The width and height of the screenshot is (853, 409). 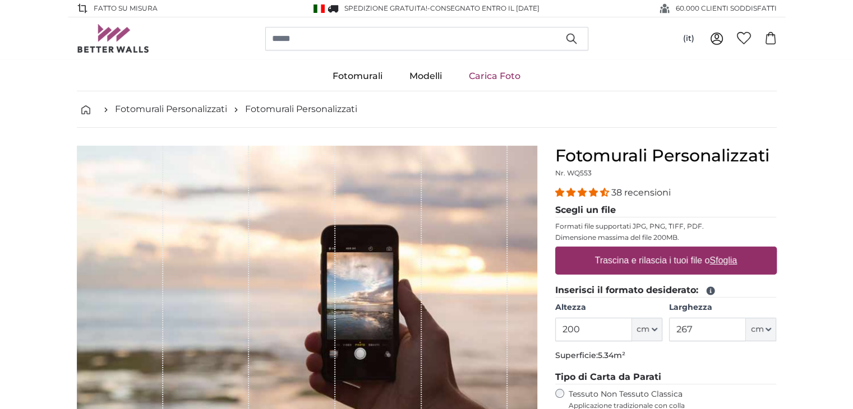 What do you see at coordinates (665, 261) in the screenshot?
I see `label: Trascina e rilascia i tuoi file o` at bounding box center [665, 261].